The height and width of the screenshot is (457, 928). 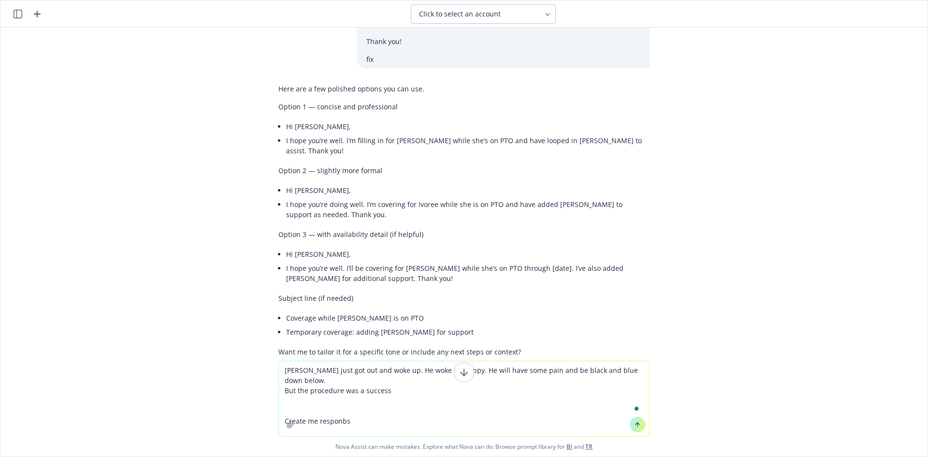 What do you see at coordinates (464, 170) in the screenshot?
I see `p: Option 2 — slightly more formal` at bounding box center [464, 170].